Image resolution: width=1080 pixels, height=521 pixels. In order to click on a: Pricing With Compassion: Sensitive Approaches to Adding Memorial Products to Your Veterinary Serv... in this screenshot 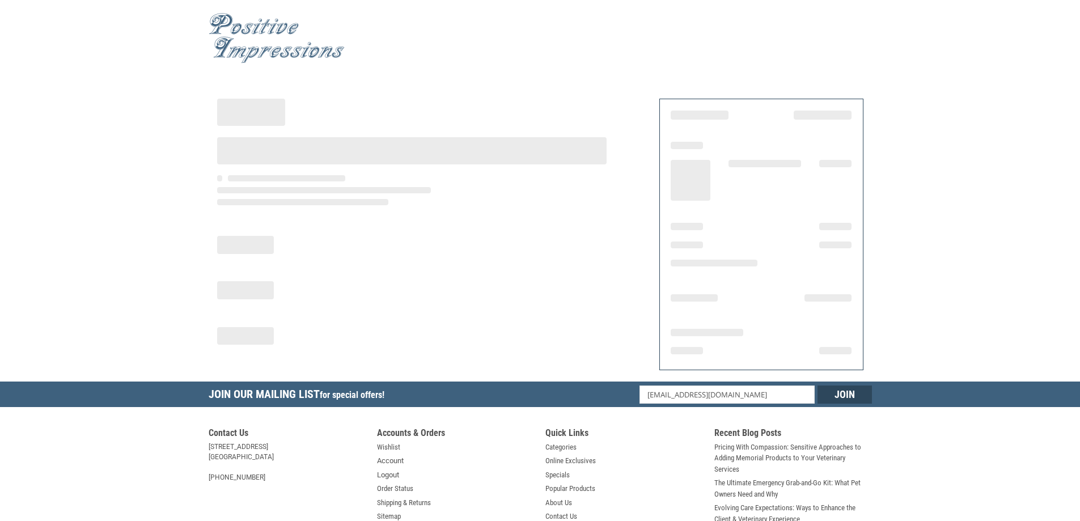, I will do `click(793, 458)`.